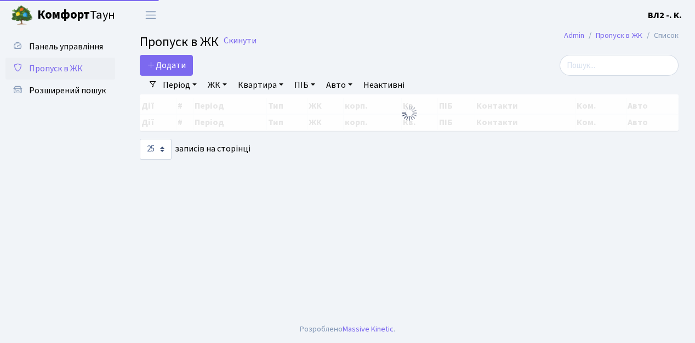  Describe the element at coordinates (621, 36) in the screenshot. I see `nav: breadcrumb` at that location.